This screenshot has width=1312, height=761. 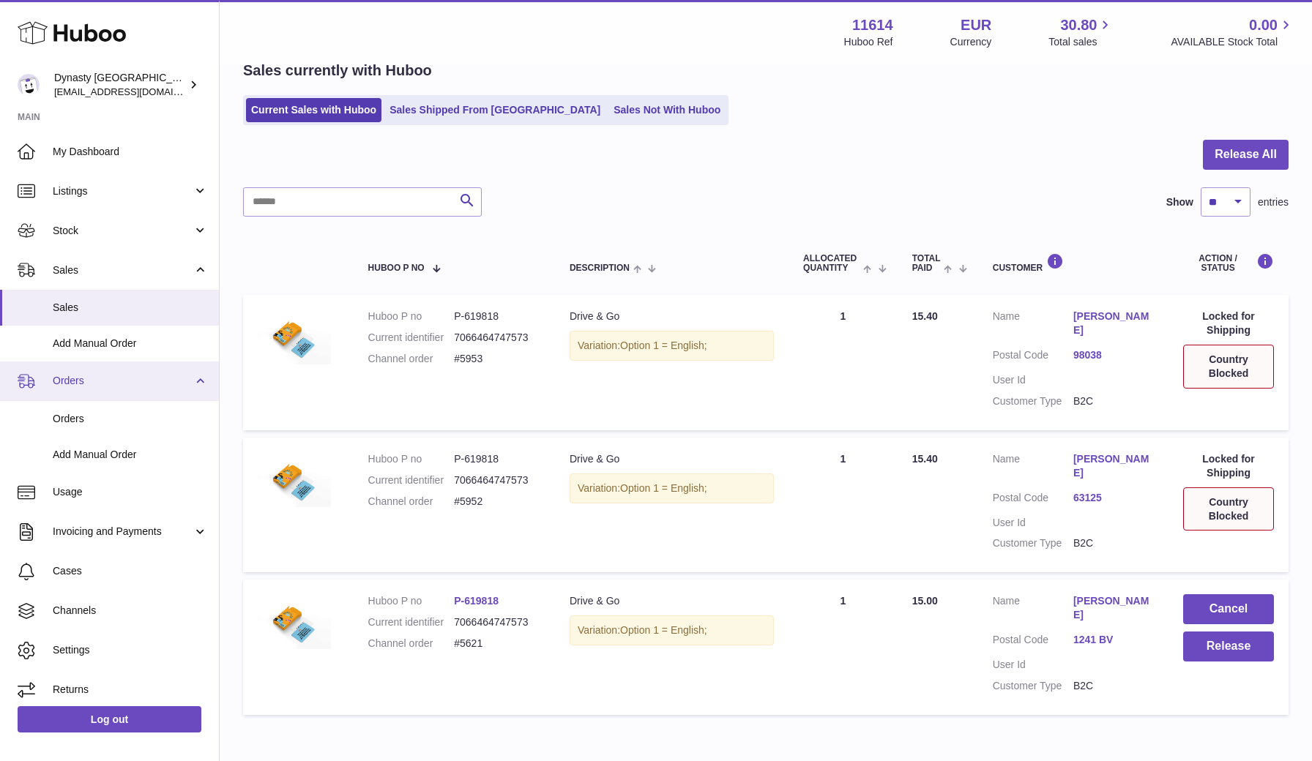 What do you see at coordinates (29, 85) in the screenshot?
I see `img: dynastynederland@hotmail.com` at bounding box center [29, 85].